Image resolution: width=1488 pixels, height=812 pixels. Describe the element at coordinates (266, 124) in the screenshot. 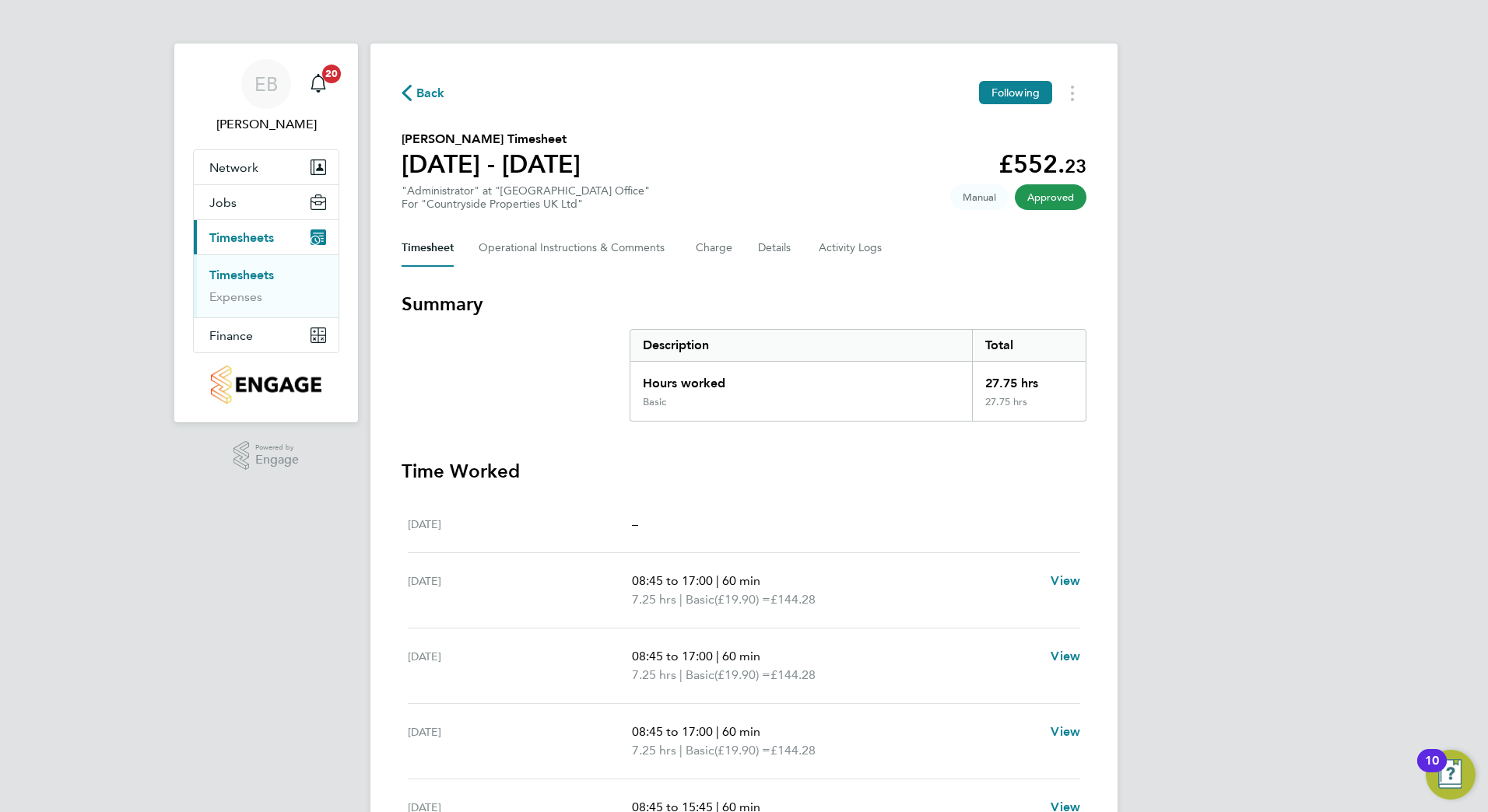

I see `span: Emily Buchan` at that location.